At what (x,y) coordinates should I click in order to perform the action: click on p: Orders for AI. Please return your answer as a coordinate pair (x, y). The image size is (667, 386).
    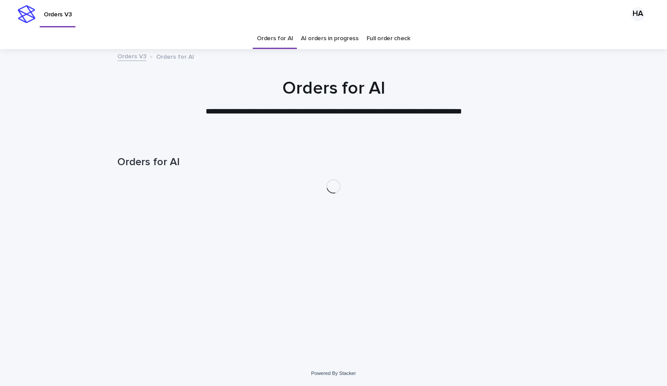
    Looking at the image, I should click on (175, 56).